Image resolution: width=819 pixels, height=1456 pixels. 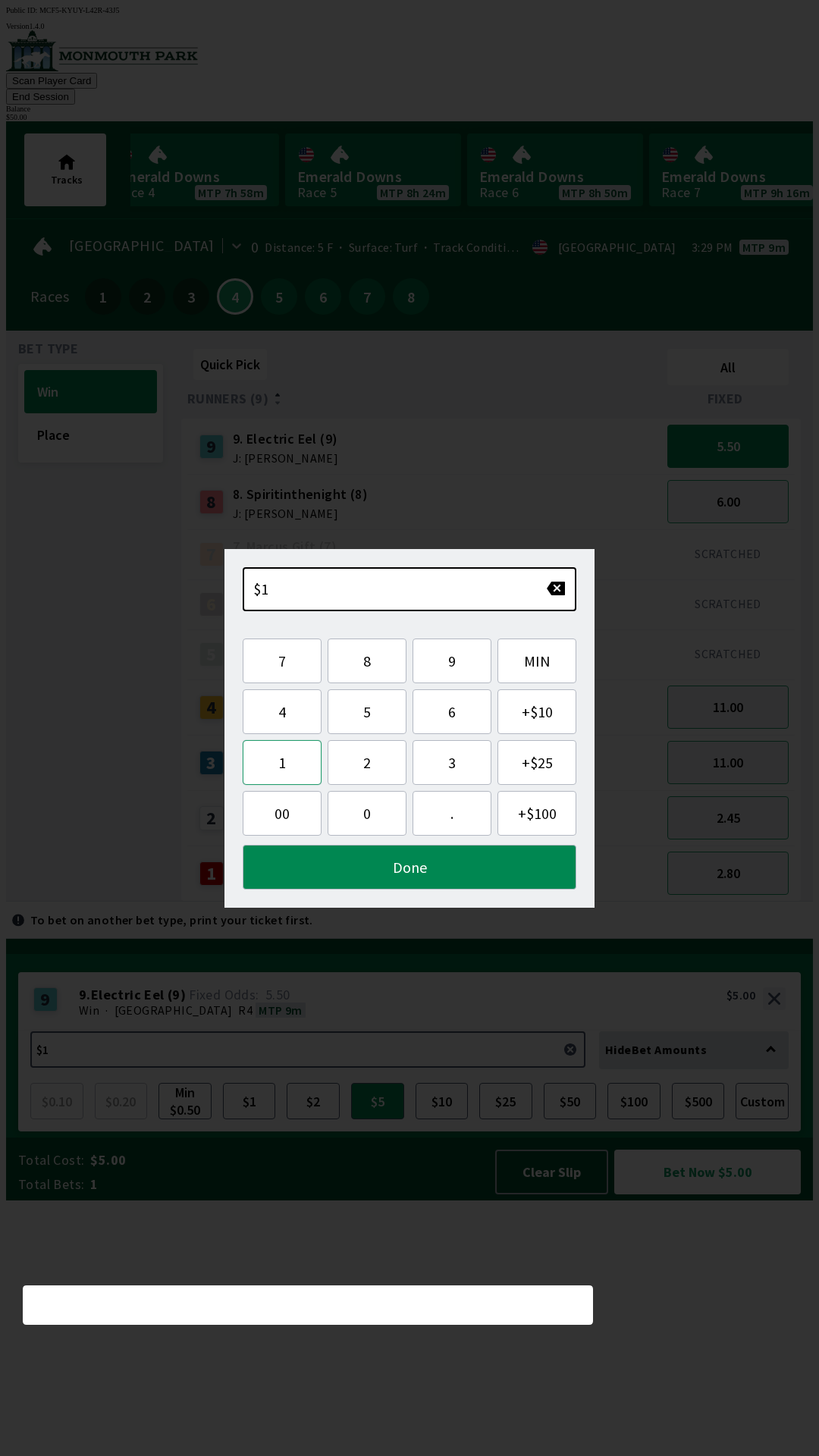 I want to click on button: 1, so click(x=282, y=761).